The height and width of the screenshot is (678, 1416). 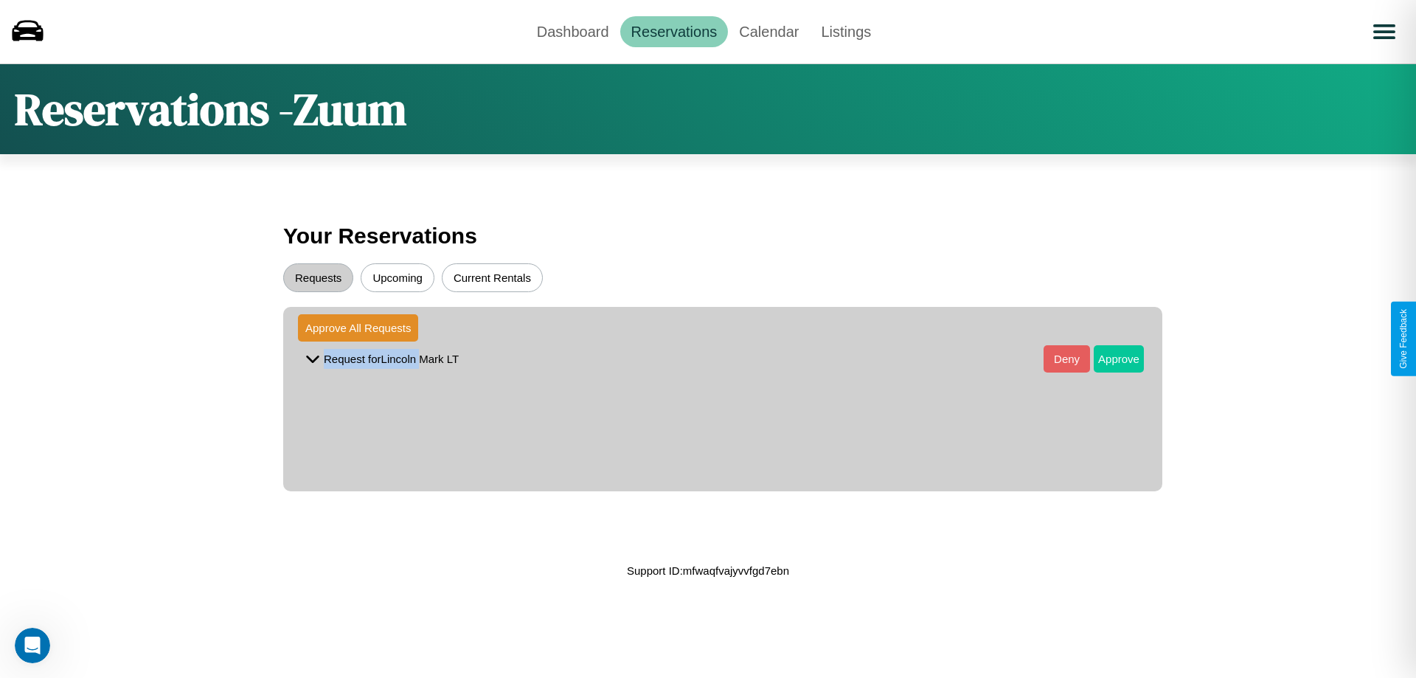 What do you see at coordinates (1119, 358) in the screenshot?
I see `button: Approve` at bounding box center [1119, 358].